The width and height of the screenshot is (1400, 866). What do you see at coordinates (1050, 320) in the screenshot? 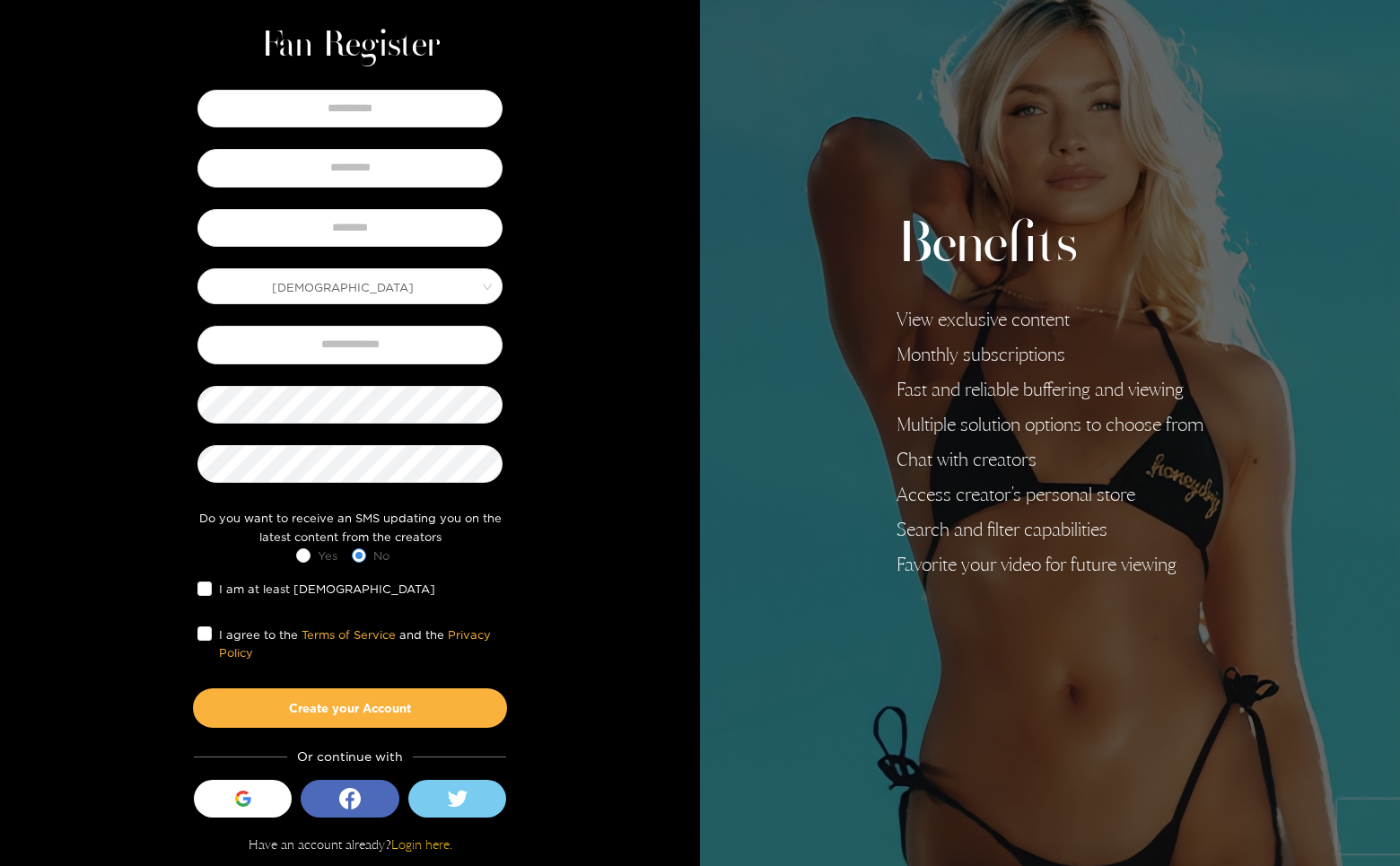
I see `li: View exclusive content` at bounding box center [1050, 320].